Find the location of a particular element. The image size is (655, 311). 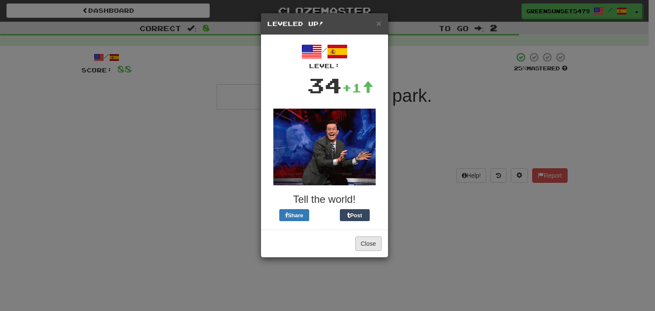

button: Share is located at coordinates (294, 215).